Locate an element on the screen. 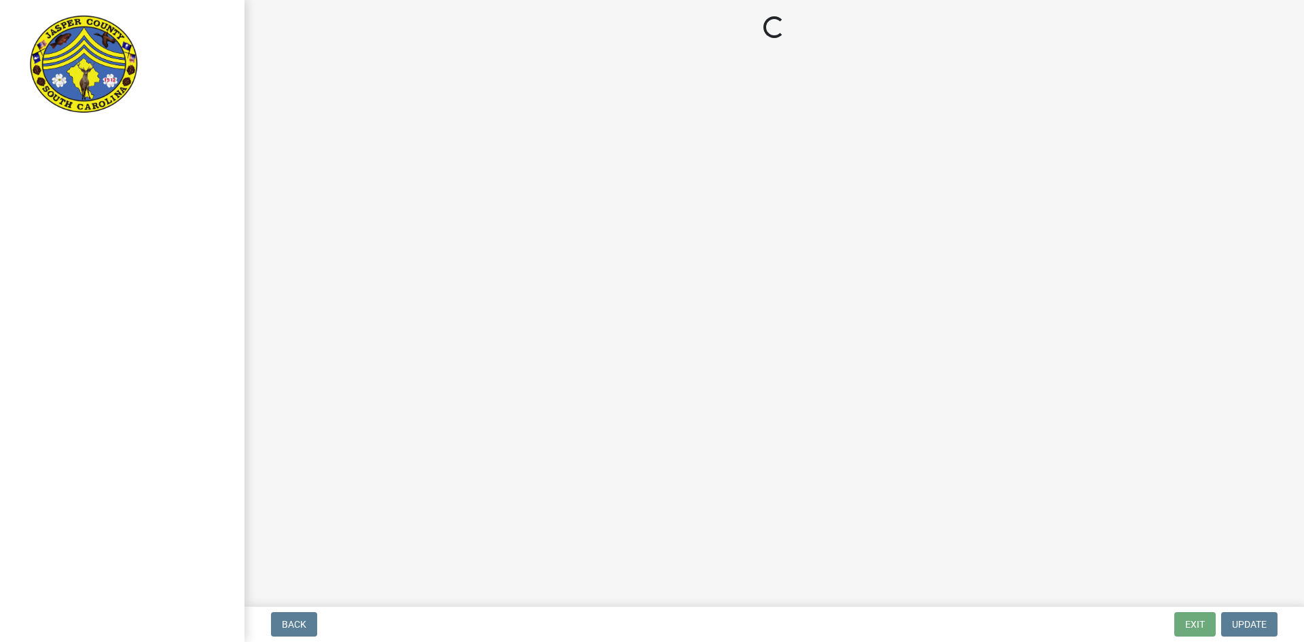 The image size is (1304, 642). img: Jasper County, South Carolina is located at coordinates (84, 65).